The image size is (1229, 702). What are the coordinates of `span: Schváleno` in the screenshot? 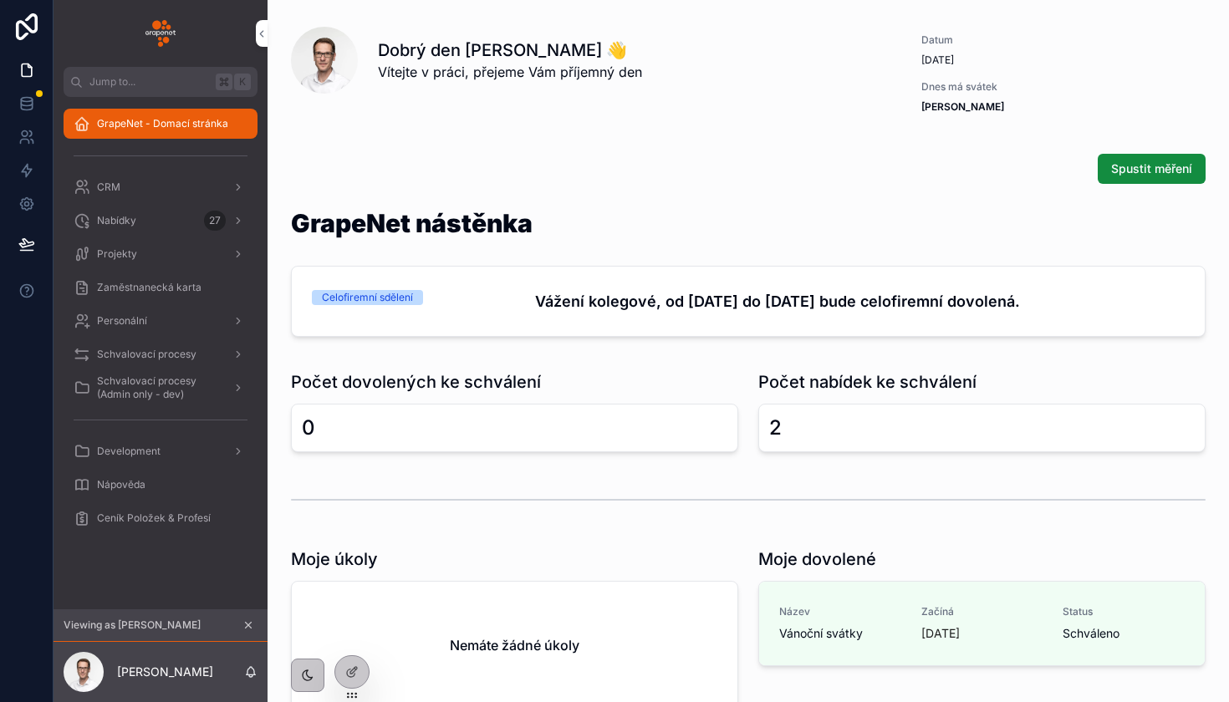 It's located at (1123, 634).